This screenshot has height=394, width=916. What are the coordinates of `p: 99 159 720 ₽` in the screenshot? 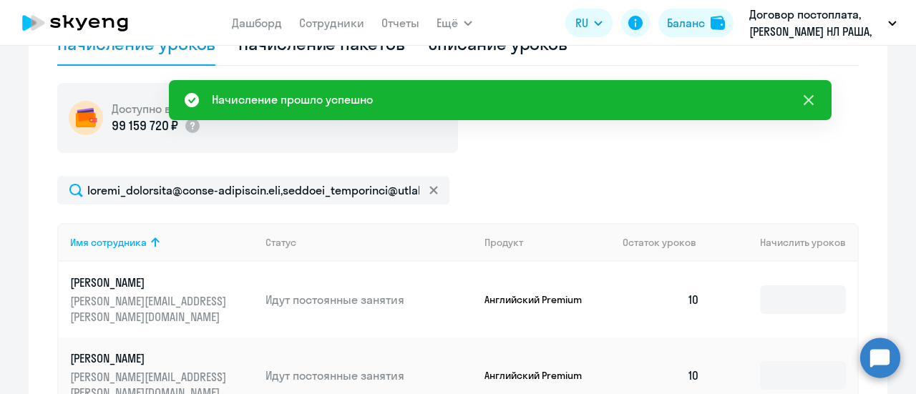 It's located at (145, 126).